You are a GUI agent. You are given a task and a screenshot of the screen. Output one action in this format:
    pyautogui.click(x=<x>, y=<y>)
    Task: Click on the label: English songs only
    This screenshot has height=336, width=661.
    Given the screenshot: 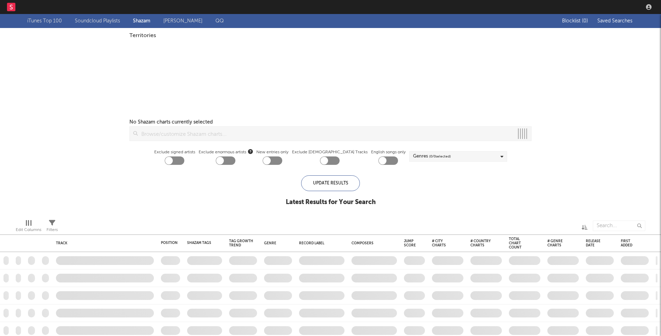 What is the action you would take?
    pyautogui.click(x=388, y=152)
    